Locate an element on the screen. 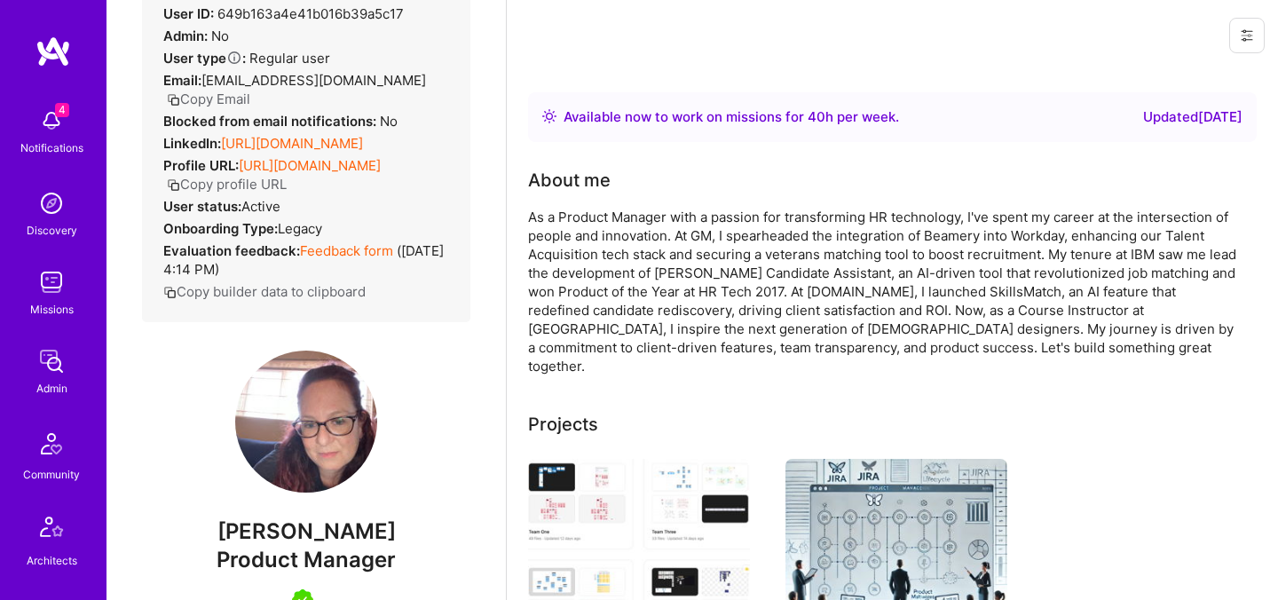  img: Community is located at coordinates (51, 444).